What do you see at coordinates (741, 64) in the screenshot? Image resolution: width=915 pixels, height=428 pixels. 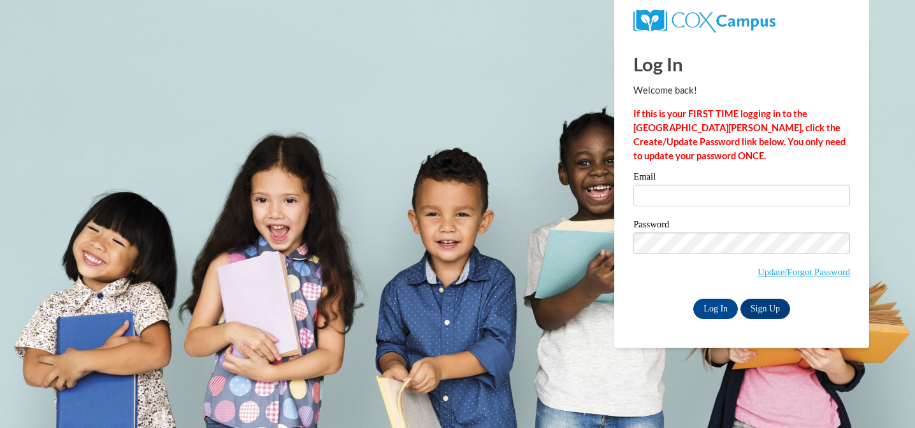 I see `h1: Log In` at bounding box center [741, 64].